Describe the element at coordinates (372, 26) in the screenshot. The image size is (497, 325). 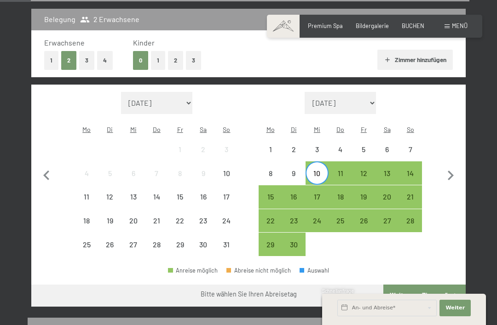
I see `a: Bildergalerie` at that location.